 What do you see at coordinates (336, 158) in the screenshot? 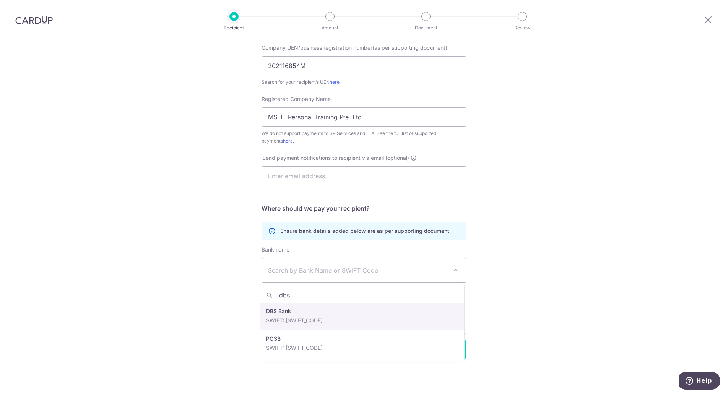
I see `span: Send payment notifications to recipient via email (optional)` at bounding box center [336, 158].